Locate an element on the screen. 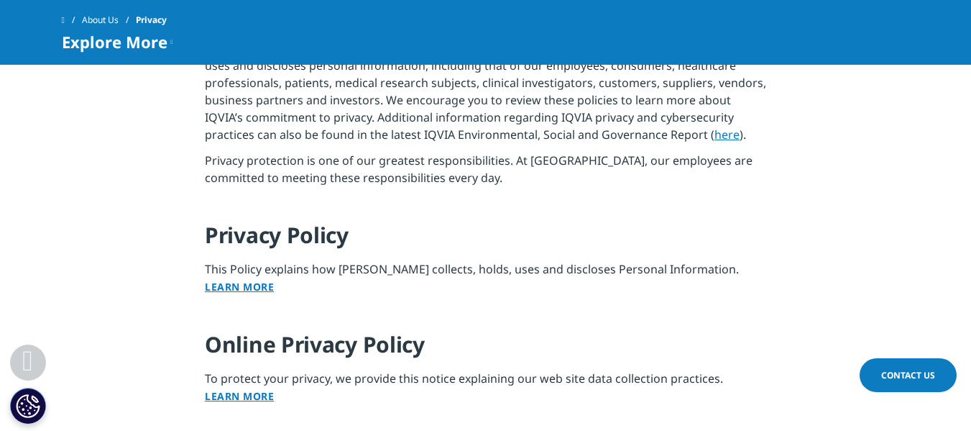 The width and height of the screenshot is (971, 431). span: Explore More is located at coordinates (114, 42).